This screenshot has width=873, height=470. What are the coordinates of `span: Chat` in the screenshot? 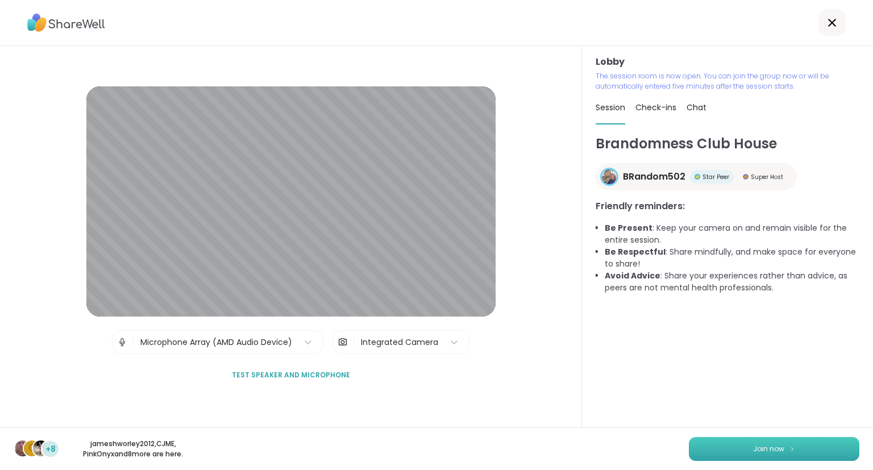 It's located at (696, 107).